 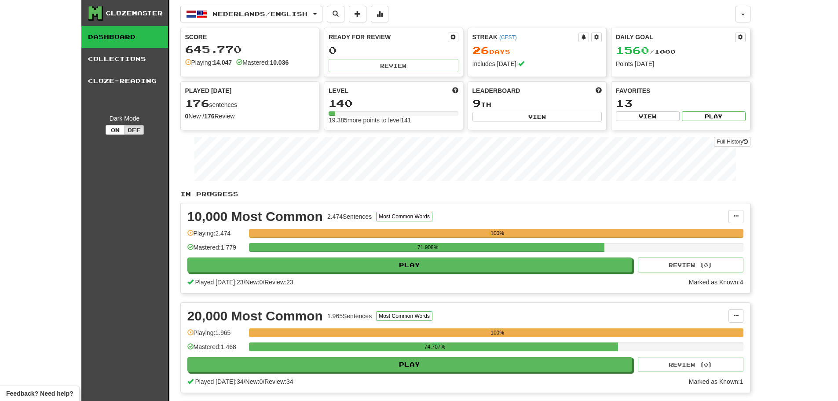 I want to click on span: Review: 23, so click(x=278, y=282).